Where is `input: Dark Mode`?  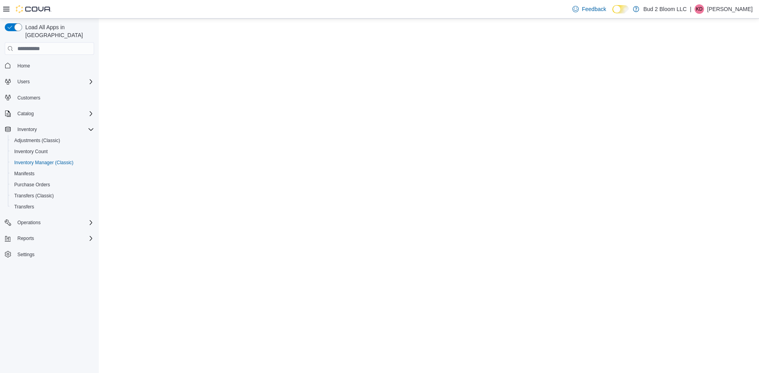 input: Dark Mode is located at coordinates (620, 9).